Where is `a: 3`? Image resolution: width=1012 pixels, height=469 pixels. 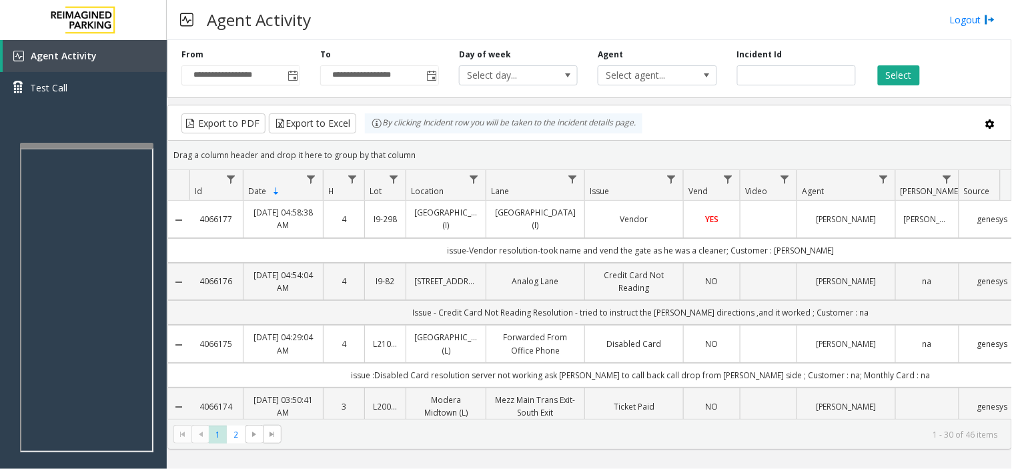 a: 3 is located at coordinates (344, 406).